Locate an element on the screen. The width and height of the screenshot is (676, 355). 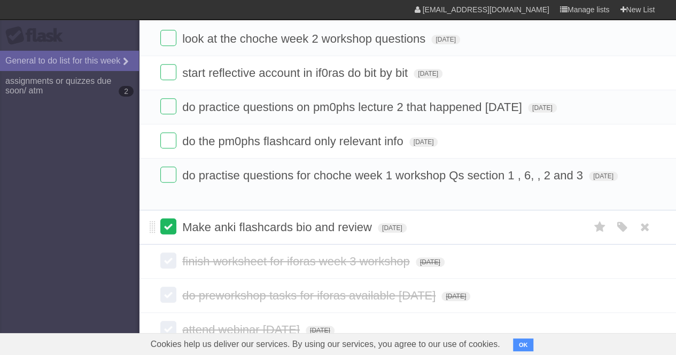
b: 2 is located at coordinates (126, 91).